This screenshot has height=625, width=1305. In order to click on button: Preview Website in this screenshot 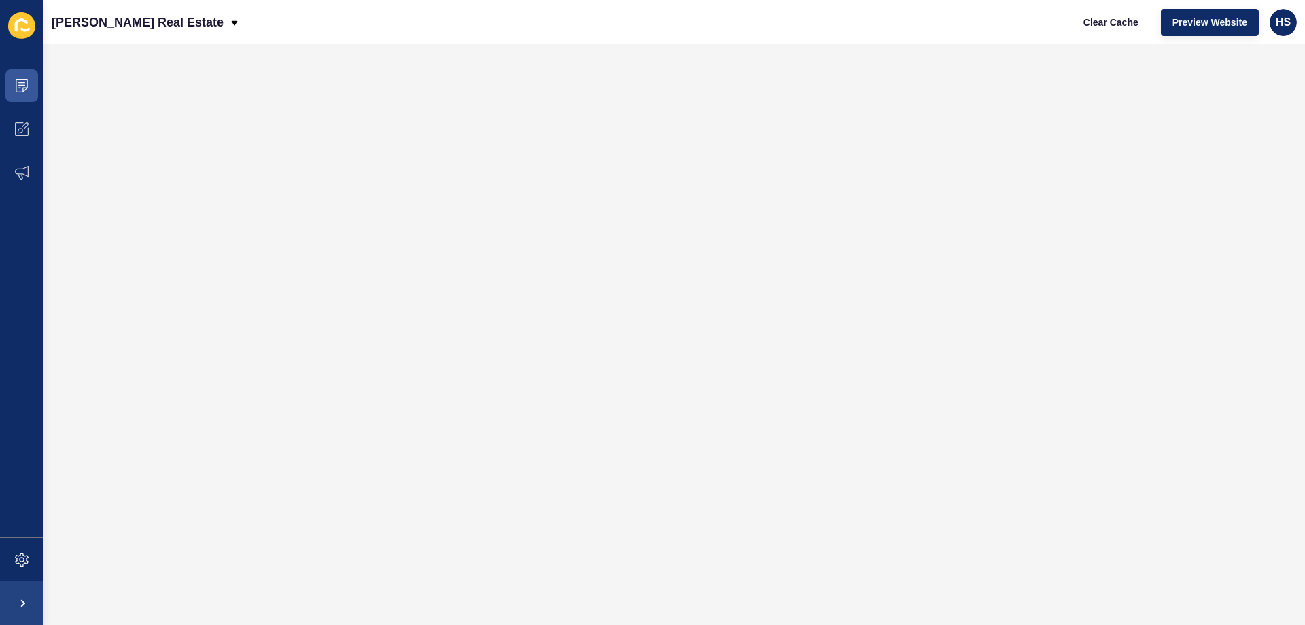, I will do `click(1210, 22)`.